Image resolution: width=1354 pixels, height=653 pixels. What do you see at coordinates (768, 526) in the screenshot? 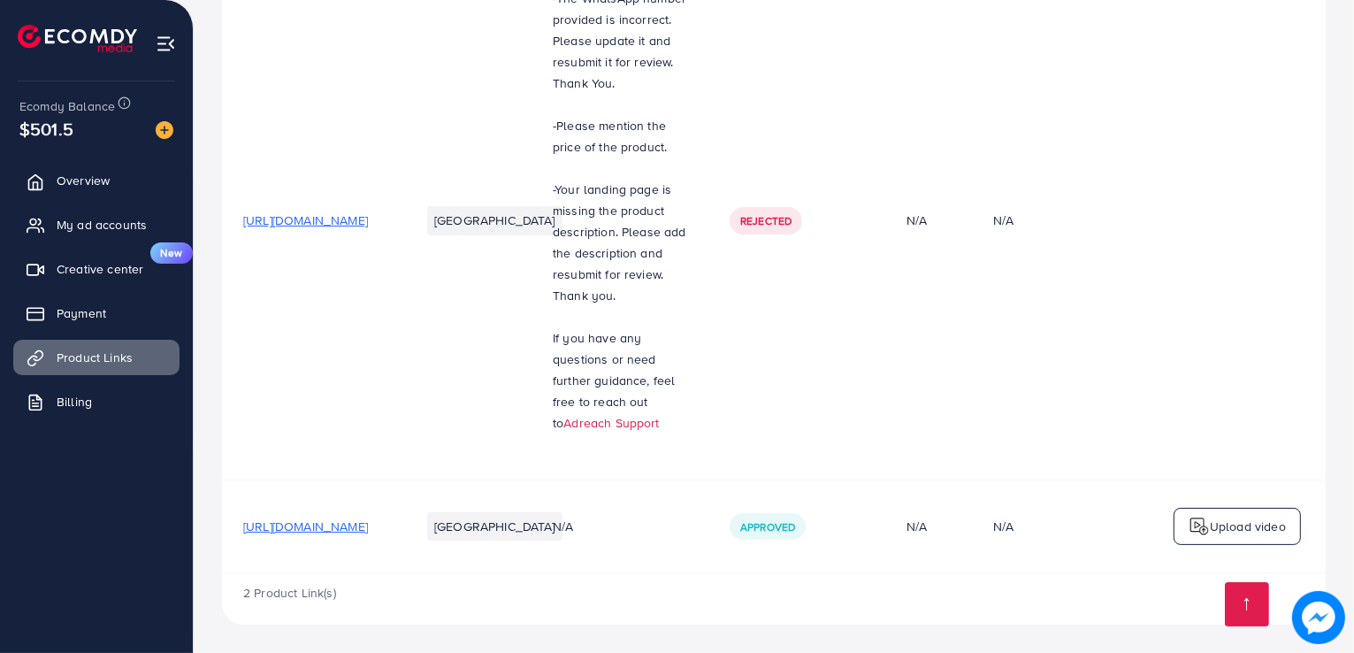
I see `span: Approved` at bounding box center [768, 526].